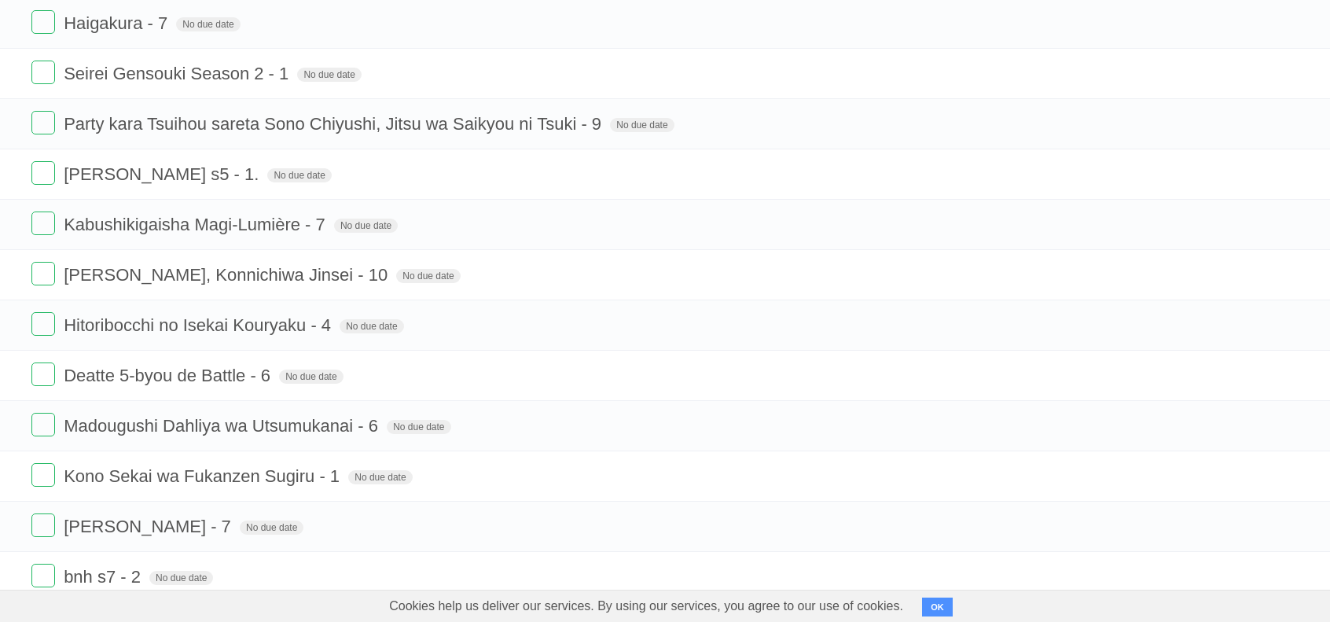  I want to click on span: Hitoribocchi no Isekai Kouryaku - 4, so click(199, 325).